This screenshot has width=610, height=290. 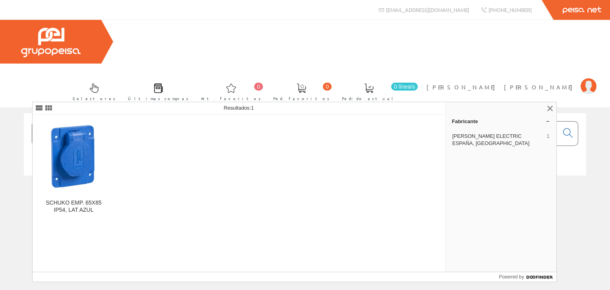 What do you see at coordinates (305, 189) in the screenshot?
I see `div: © Grupo Peisa` at bounding box center [305, 189].